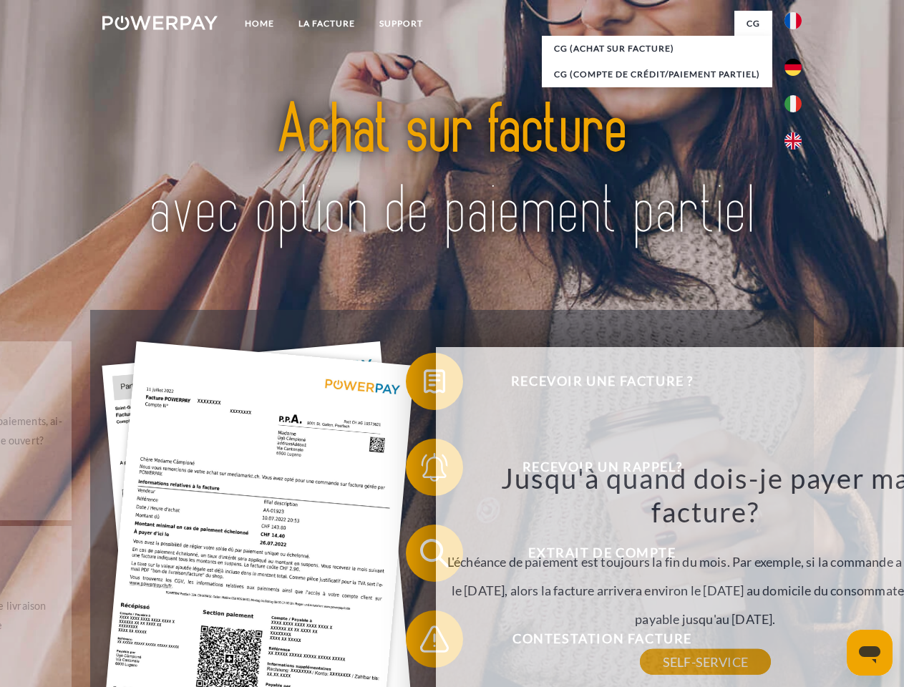  What do you see at coordinates (793, 104) in the screenshot?
I see `img: it` at bounding box center [793, 104].